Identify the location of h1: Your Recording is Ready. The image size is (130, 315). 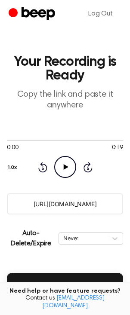
(65, 69).